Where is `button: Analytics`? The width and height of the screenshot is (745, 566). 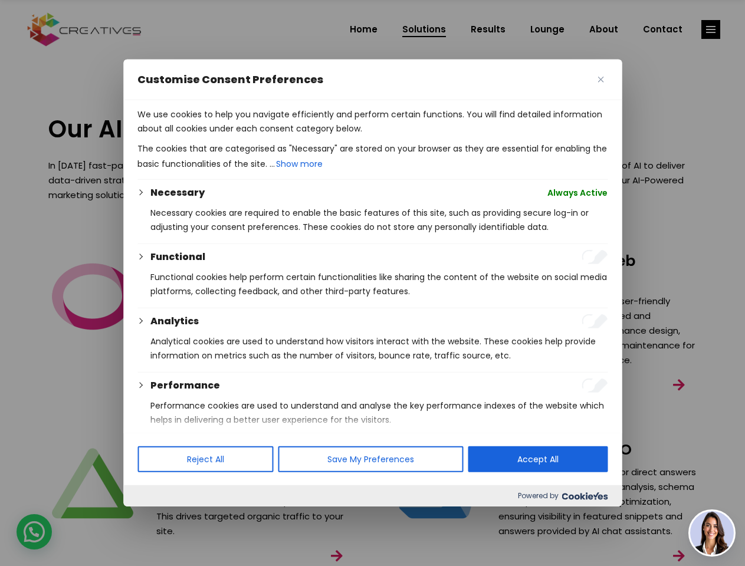 button: Analytics is located at coordinates (175, 321).